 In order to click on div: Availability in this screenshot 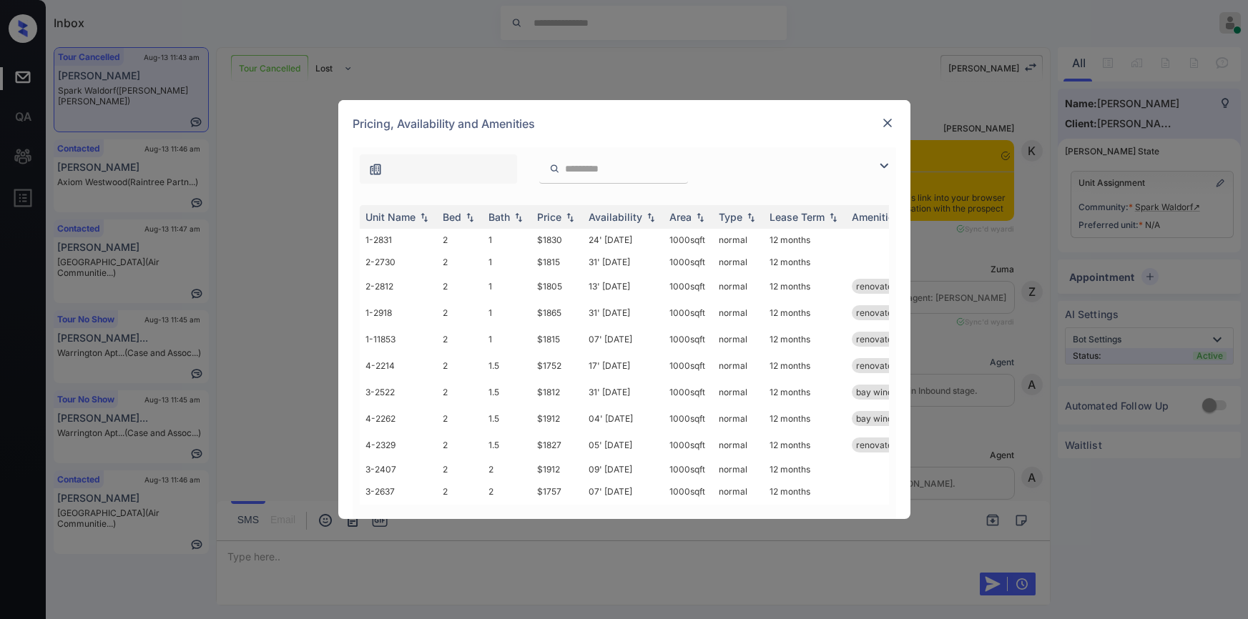, I will do `click(615, 217)`.